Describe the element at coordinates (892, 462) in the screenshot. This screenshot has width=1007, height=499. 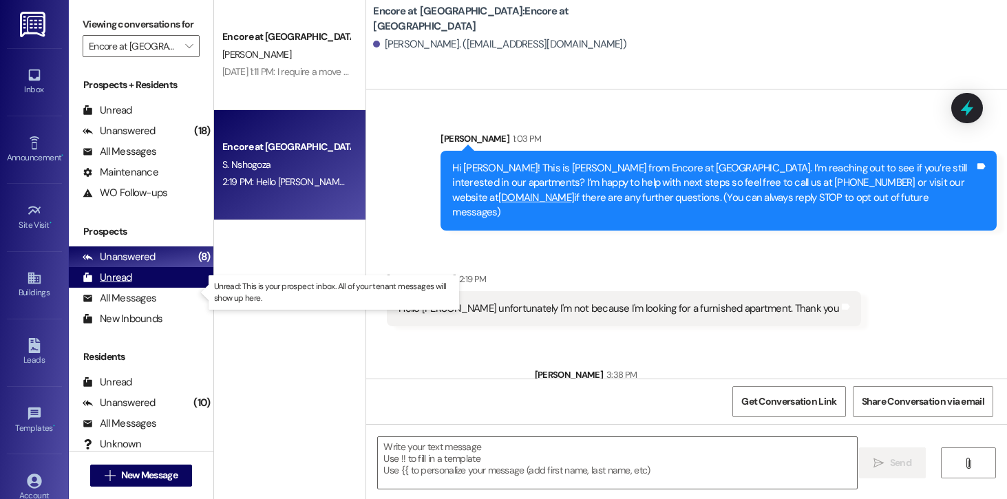
I see `button: Send` at that location.